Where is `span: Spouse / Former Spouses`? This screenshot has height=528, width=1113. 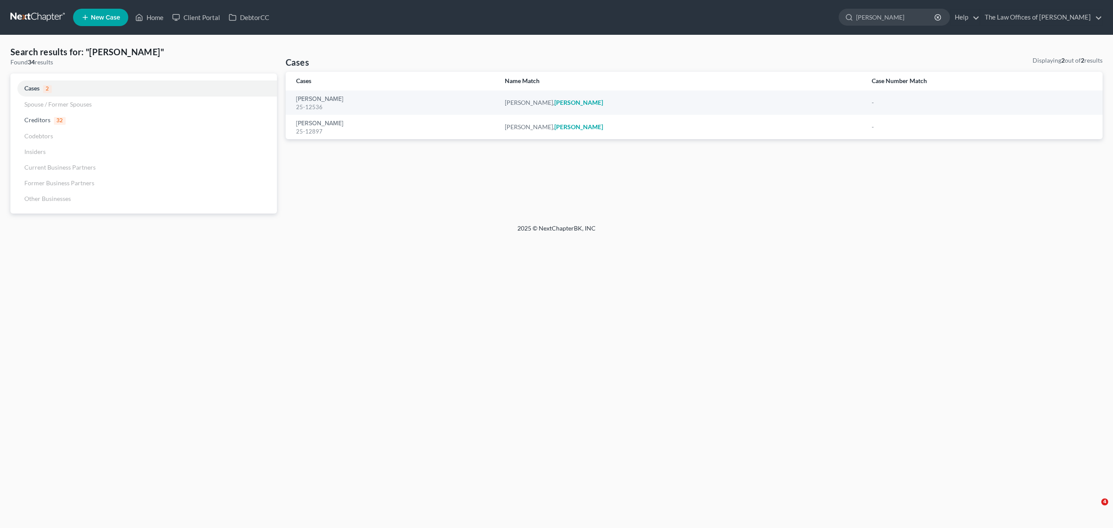
span: Spouse / Former Spouses is located at coordinates (58, 104).